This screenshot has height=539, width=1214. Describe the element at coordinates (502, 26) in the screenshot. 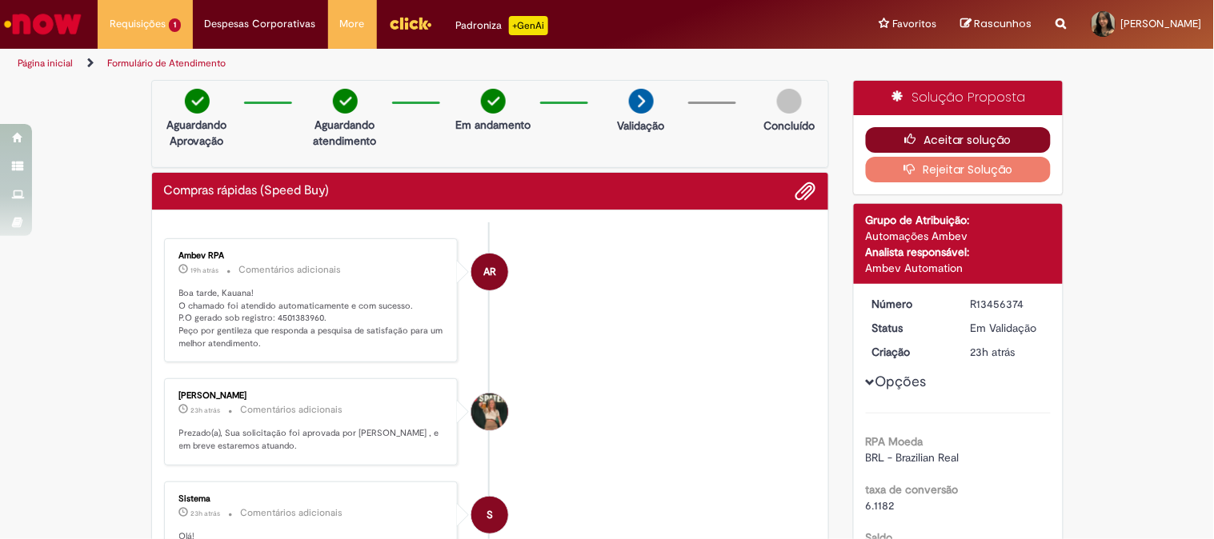

I see `div: Padroniza` at that location.